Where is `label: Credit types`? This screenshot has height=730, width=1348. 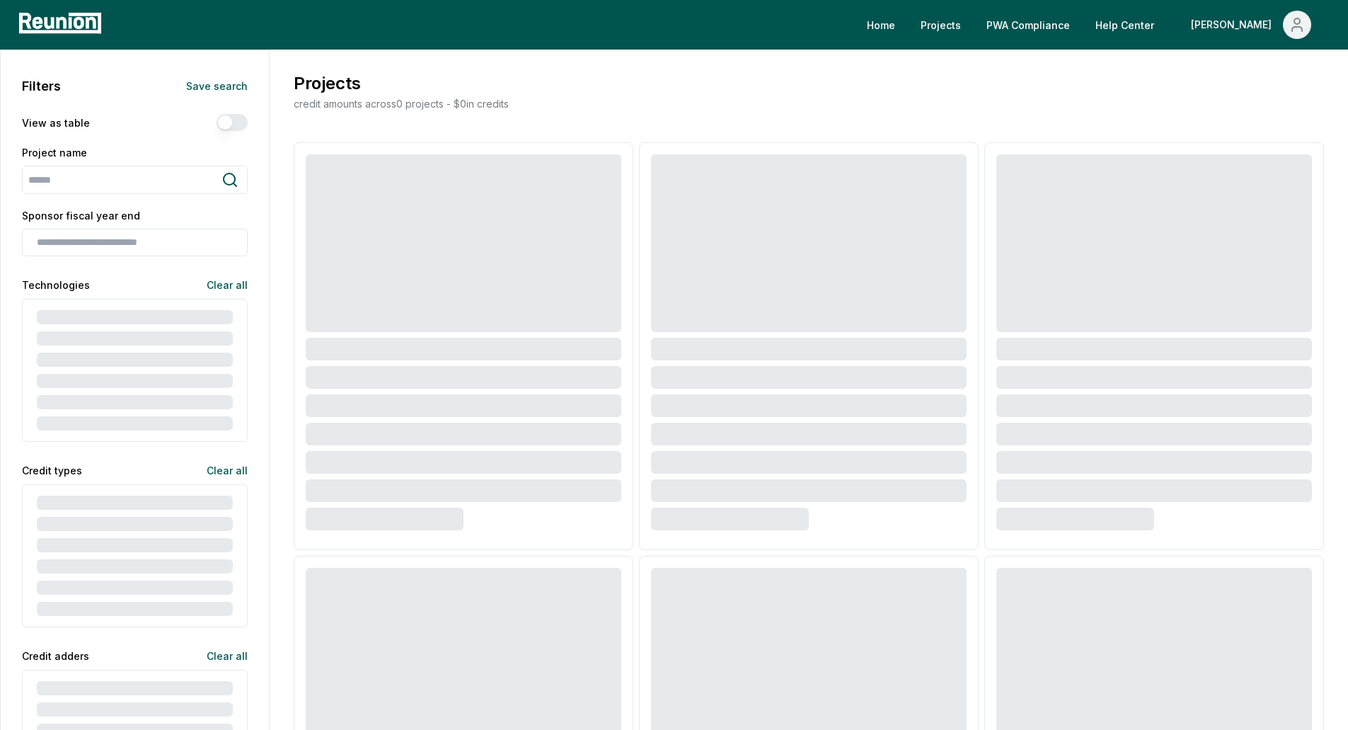
label: Credit types is located at coordinates (52, 470).